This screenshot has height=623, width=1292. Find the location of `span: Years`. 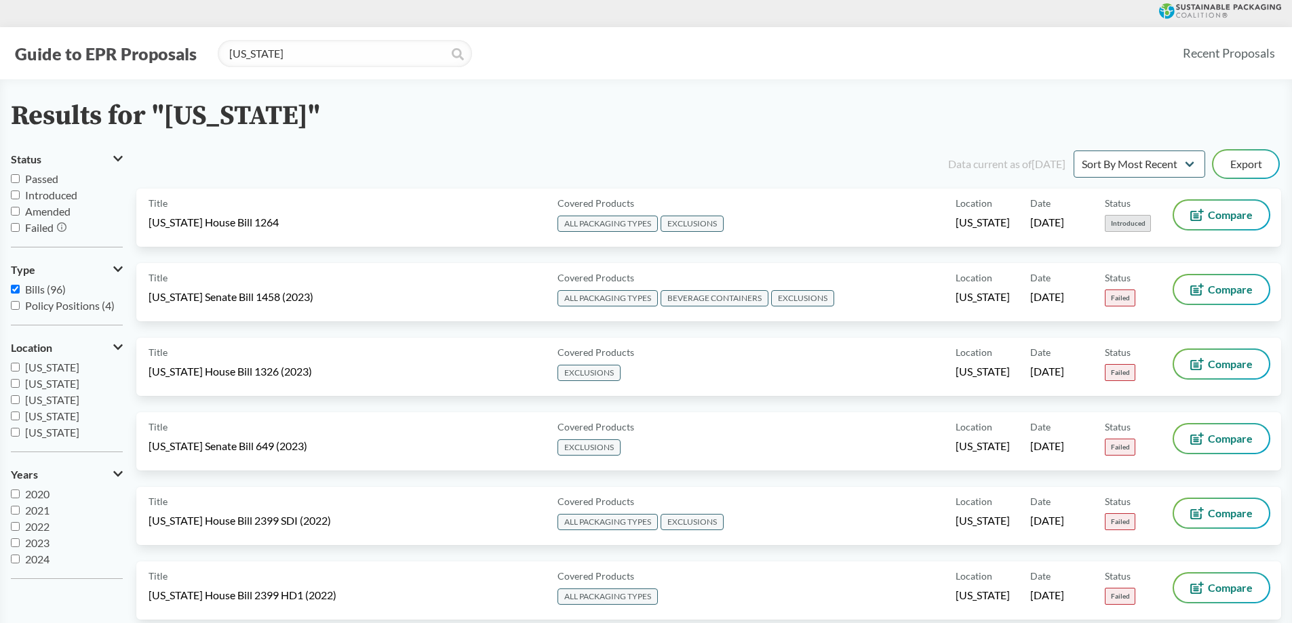

span: Years is located at coordinates (24, 475).